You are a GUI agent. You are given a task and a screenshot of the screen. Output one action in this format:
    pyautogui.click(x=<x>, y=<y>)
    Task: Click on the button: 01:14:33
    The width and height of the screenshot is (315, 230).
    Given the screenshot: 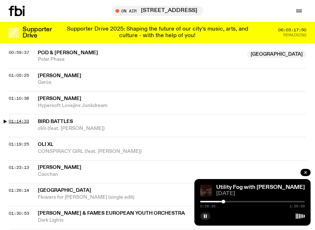 What is the action you would take?
    pyautogui.click(x=19, y=121)
    